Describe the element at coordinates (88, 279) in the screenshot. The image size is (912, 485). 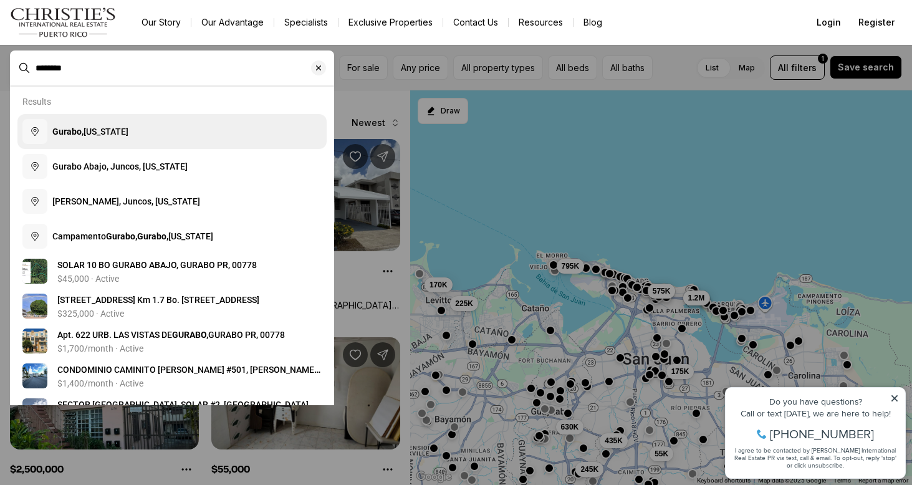
I see `p: $45,000 · Active` at that location.